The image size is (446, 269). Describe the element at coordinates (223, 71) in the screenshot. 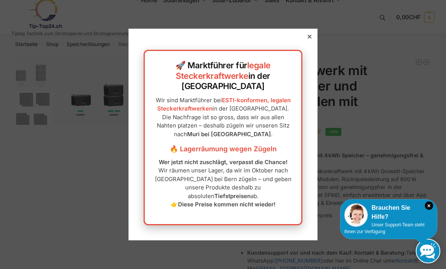

I see `a: legale Steckerkraftwerke` at that location.